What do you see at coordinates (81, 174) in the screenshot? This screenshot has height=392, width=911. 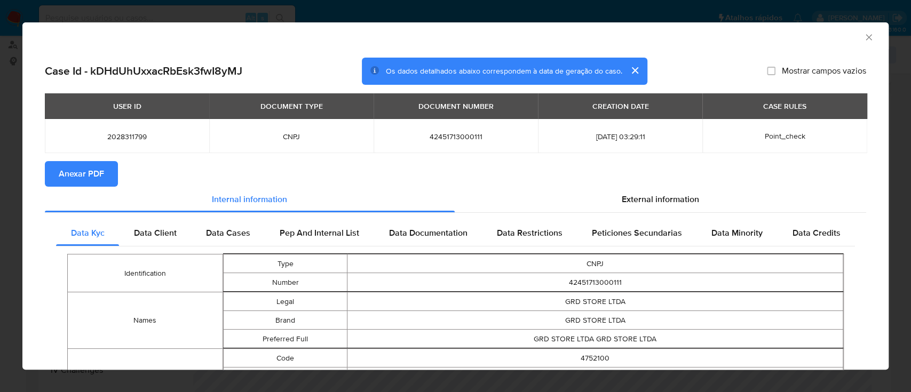 I see `span: Anexar PDF` at bounding box center [81, 174].